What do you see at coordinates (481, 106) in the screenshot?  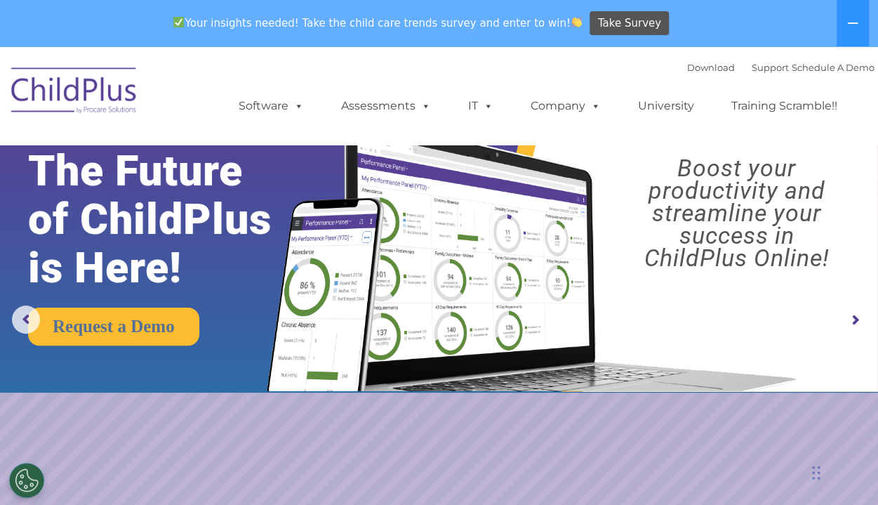 I see `a: IT` at bounding box center [481, 106].